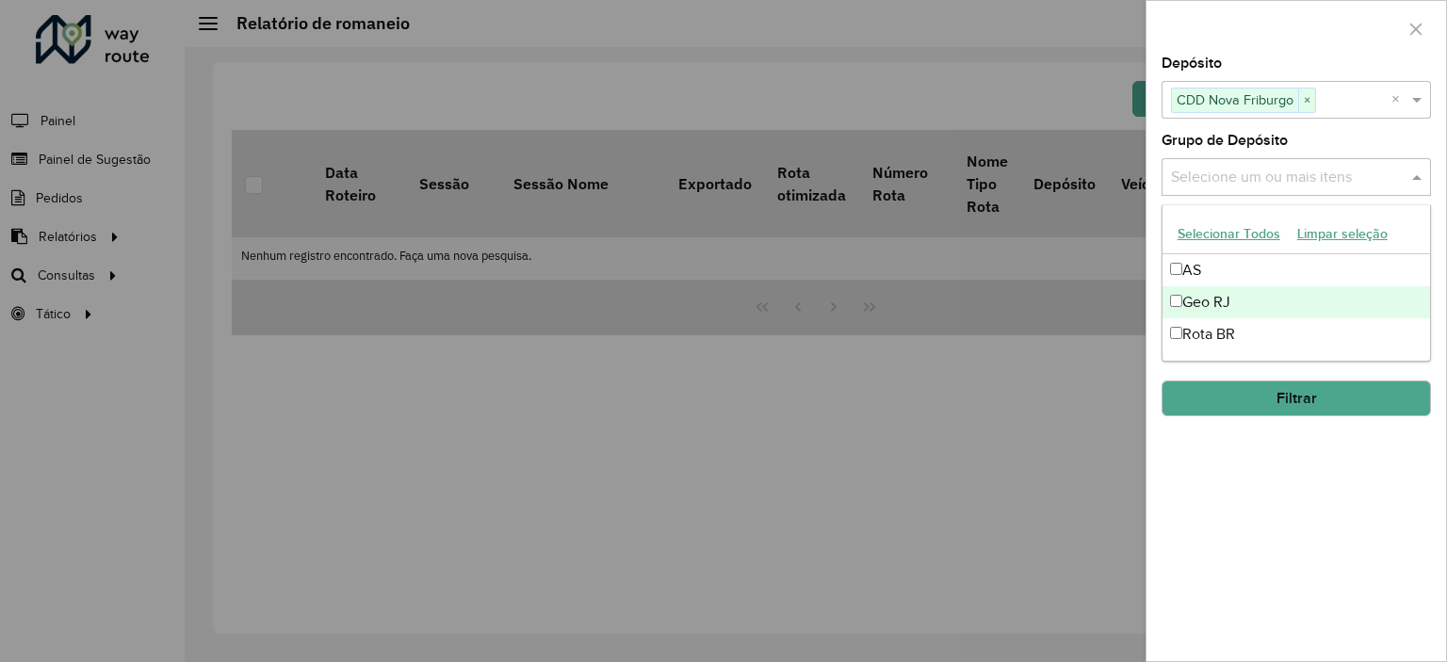 The width and height of the screenshot is (1447, 662). What do you see at coordinates (1229, 234) in the screenshot?
I see `button: Selecionar Todos` at bounding box center [1229, 234].